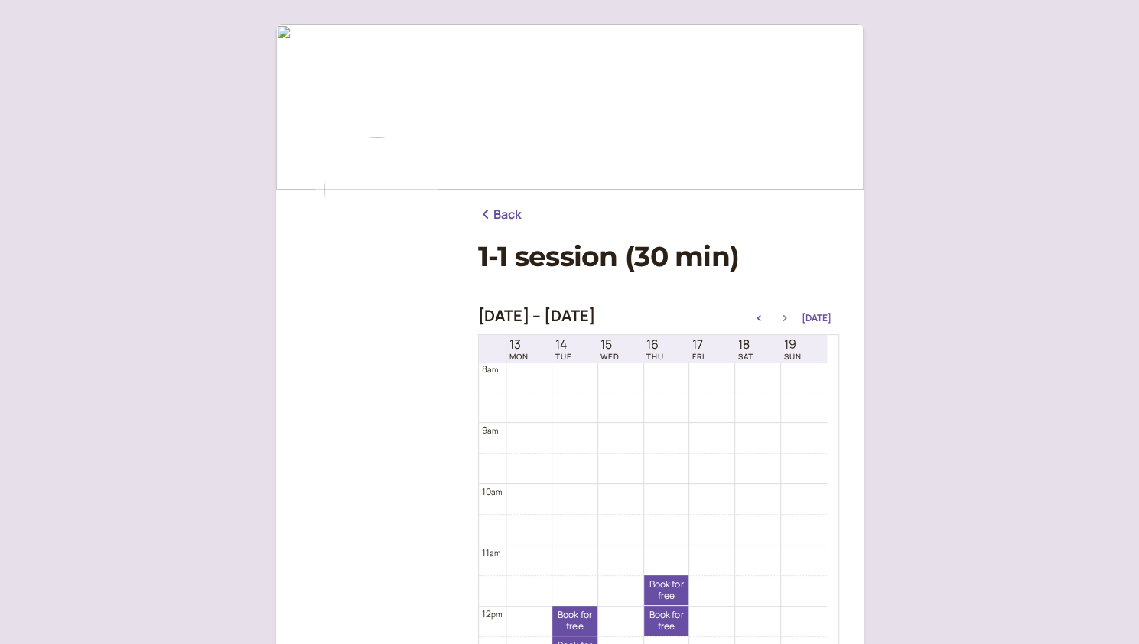  What do you see at coordinates (497, 614) in the screenshot?
I see `span: pm` at bounding box center [497, 614].